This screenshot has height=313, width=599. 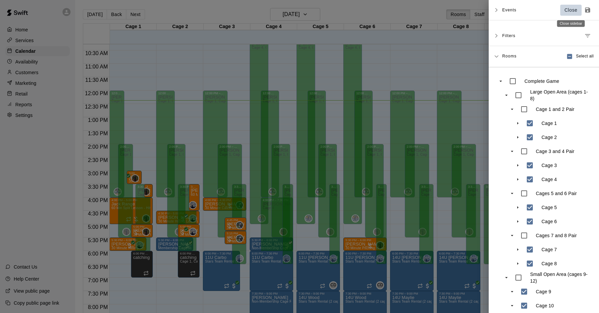 I want to click on div: Close sidebar, so click(x=571, y=23).